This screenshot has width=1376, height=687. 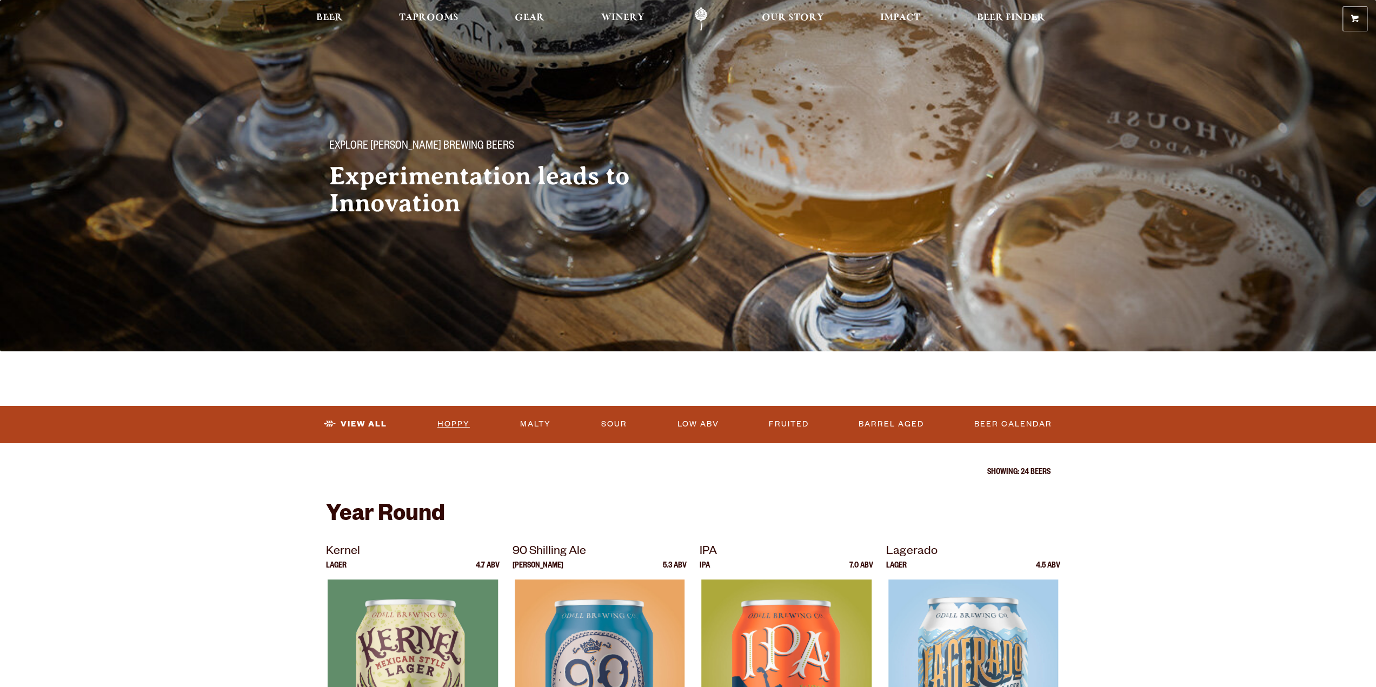 I want to click on span: Our Story, so click(x=793, y=18).